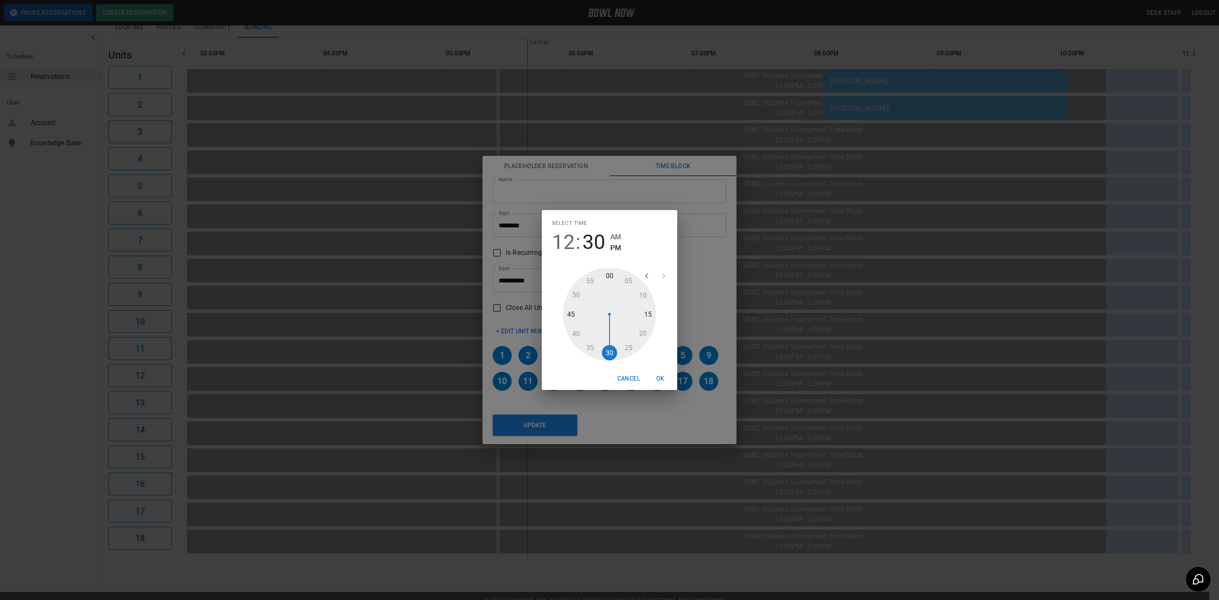  I want to click on button: PM, so click(615, 248).